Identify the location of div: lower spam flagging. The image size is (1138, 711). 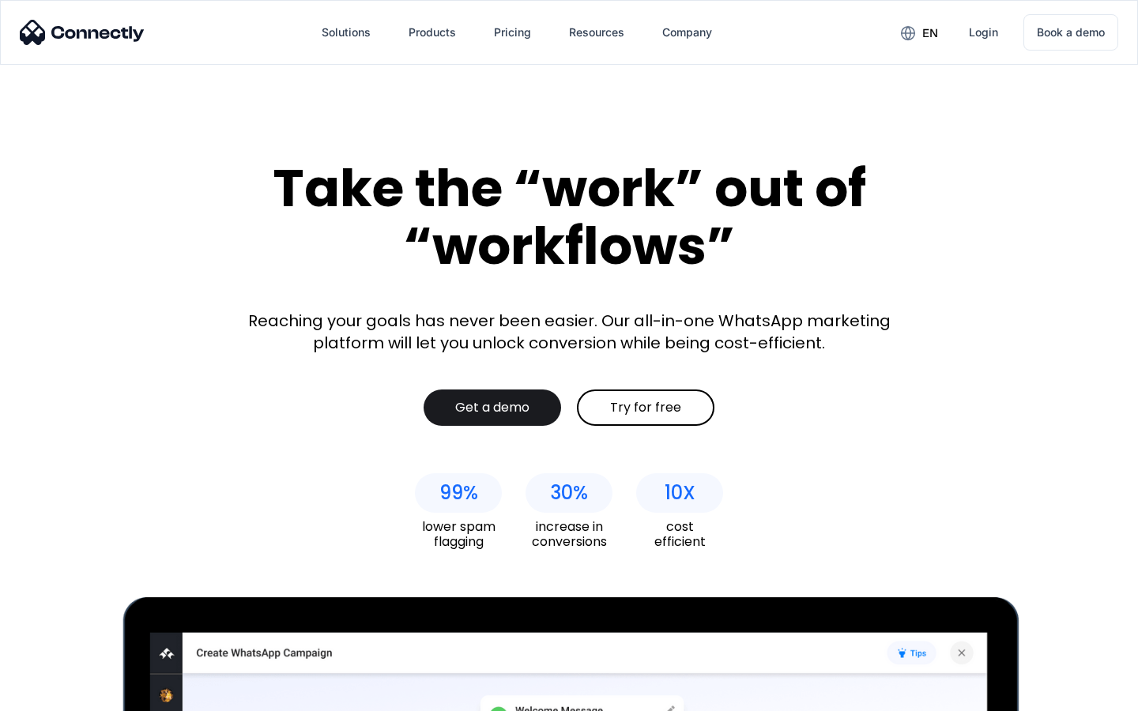
(458, 534).